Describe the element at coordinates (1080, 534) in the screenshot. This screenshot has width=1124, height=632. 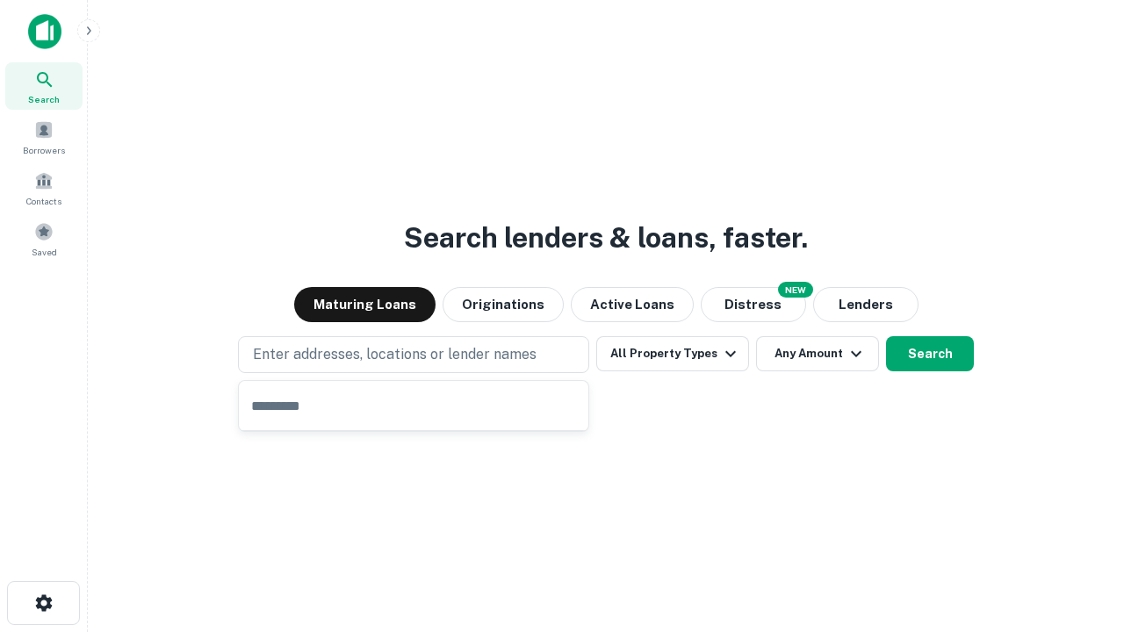
I see `div: Chat Widget` at that location.